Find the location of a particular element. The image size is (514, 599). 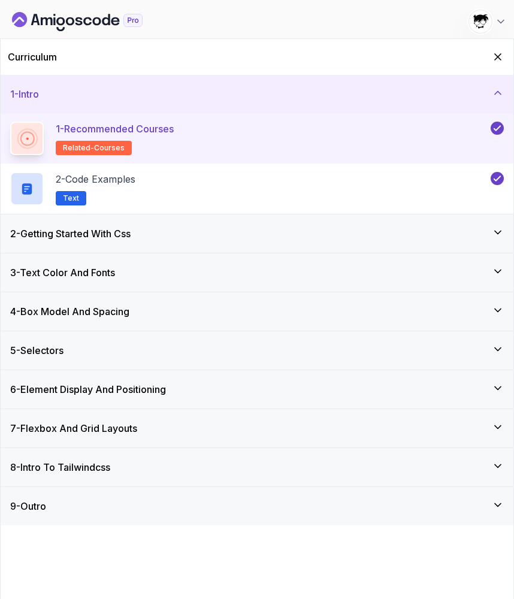

h3: 6 - Element Display And Positioning is located at coordinates (88, 389).